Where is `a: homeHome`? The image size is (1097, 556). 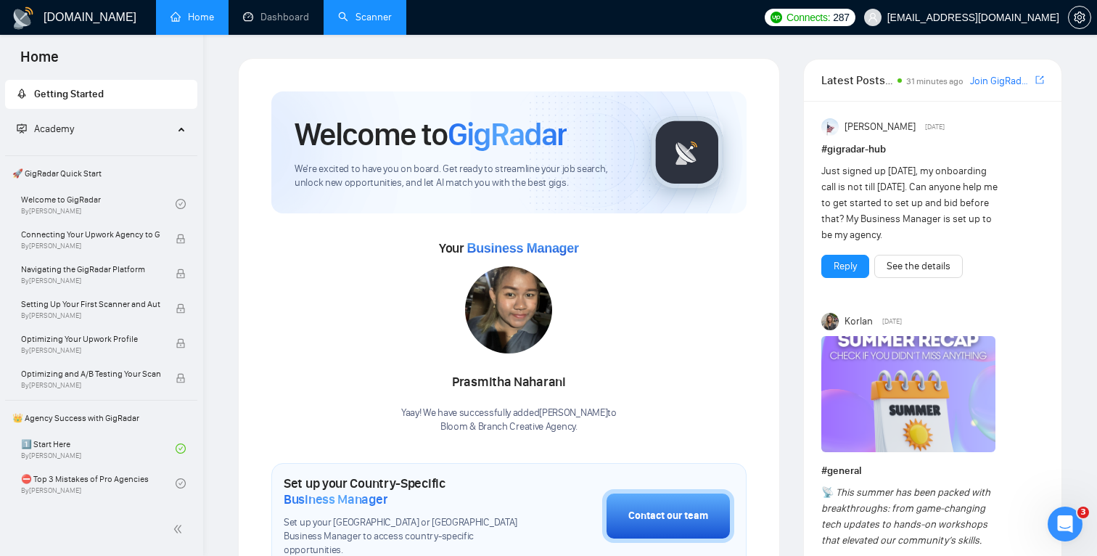
a: homeHome is located at coordinates (192, 17).